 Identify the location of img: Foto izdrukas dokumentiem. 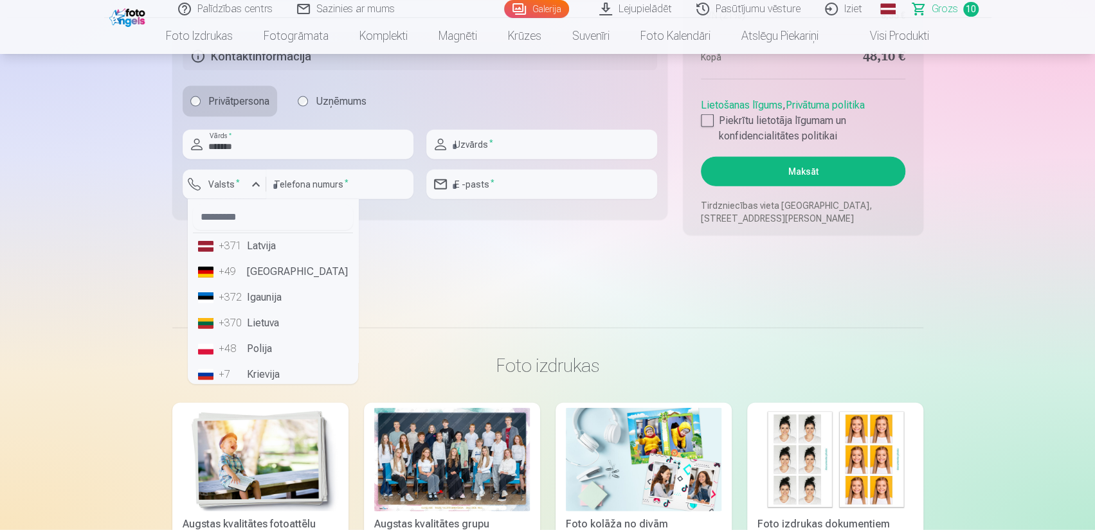
(835, 460).